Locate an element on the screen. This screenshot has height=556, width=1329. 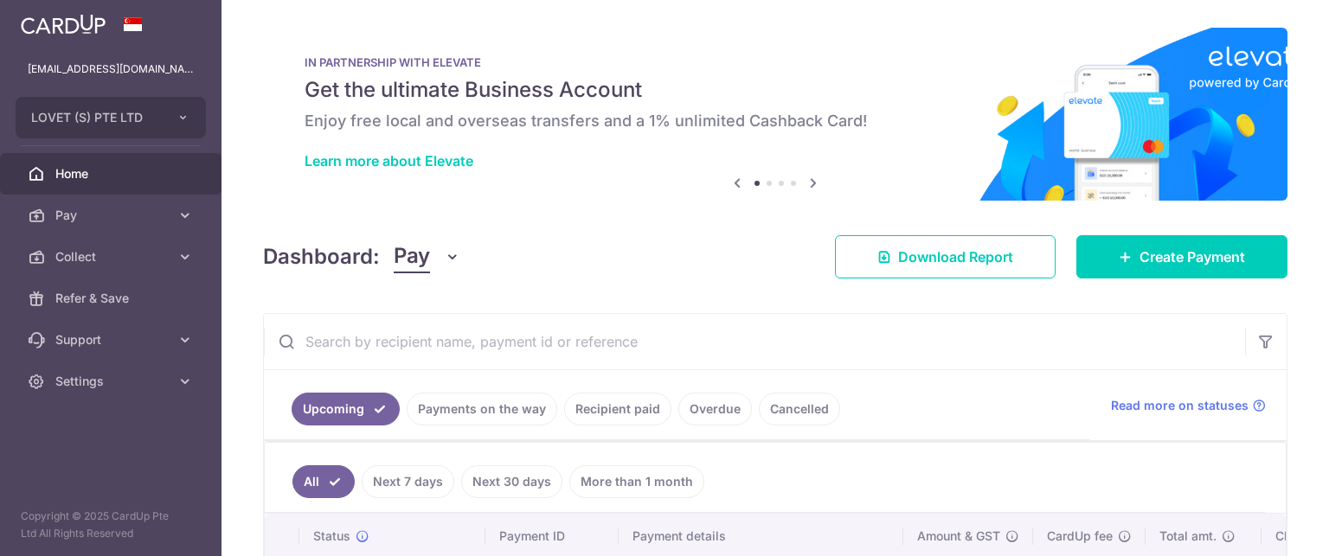
h4: Dashboard: is located at coordinates (321, 257).